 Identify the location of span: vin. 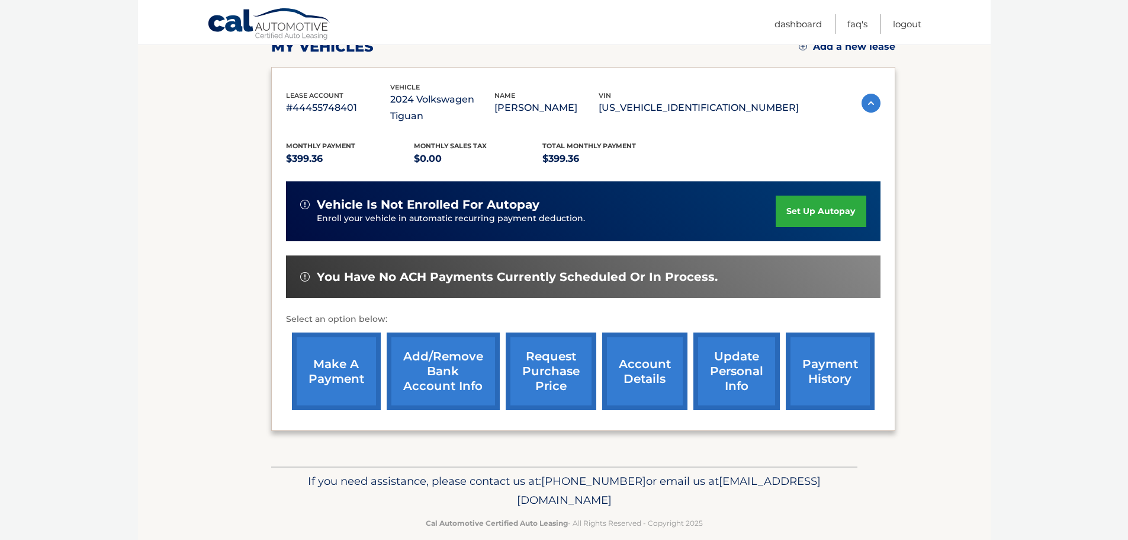
(605, 95).